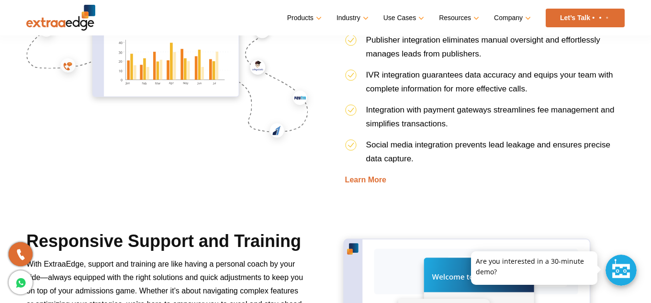  Describe the element at coordinates (166, 244) in the screenshot. I see `h2: Responsive Support and Training` at that location.